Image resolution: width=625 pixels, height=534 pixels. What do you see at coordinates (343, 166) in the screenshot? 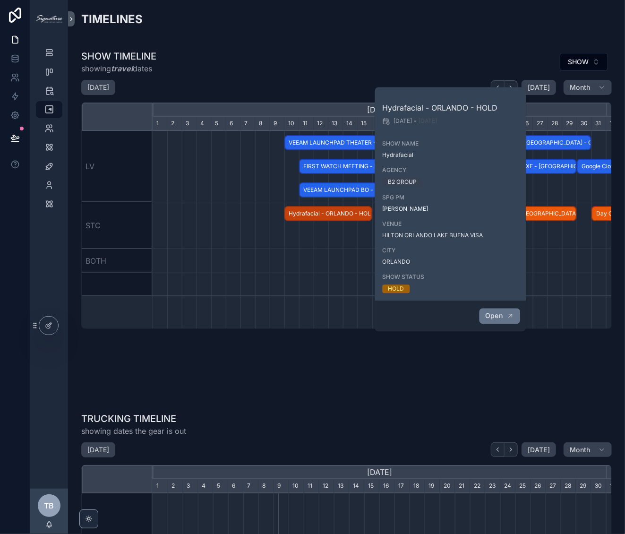
I see `div: FIRST WATCH MEETING - Las Vegas, NV - CONFIRMED` at bounding box center [343, 166].